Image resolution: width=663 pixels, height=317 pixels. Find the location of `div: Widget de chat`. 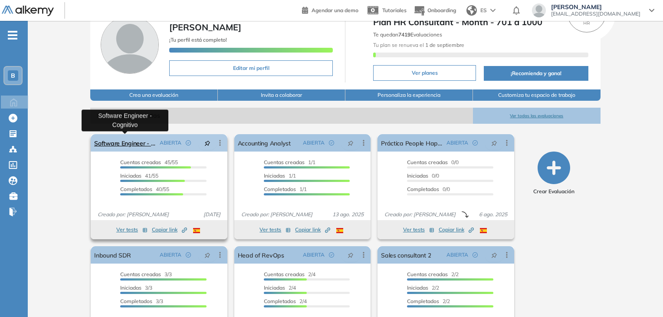

div: Widget de chat is located at coordinates (641, 296).